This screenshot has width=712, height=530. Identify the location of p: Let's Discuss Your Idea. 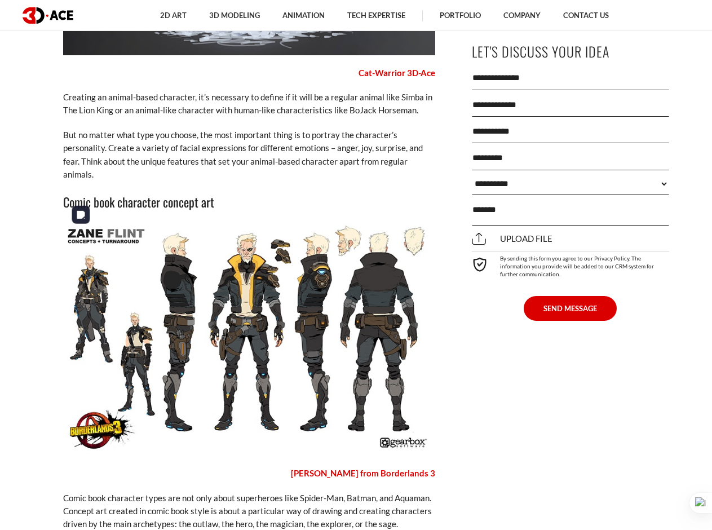
(570, 51).